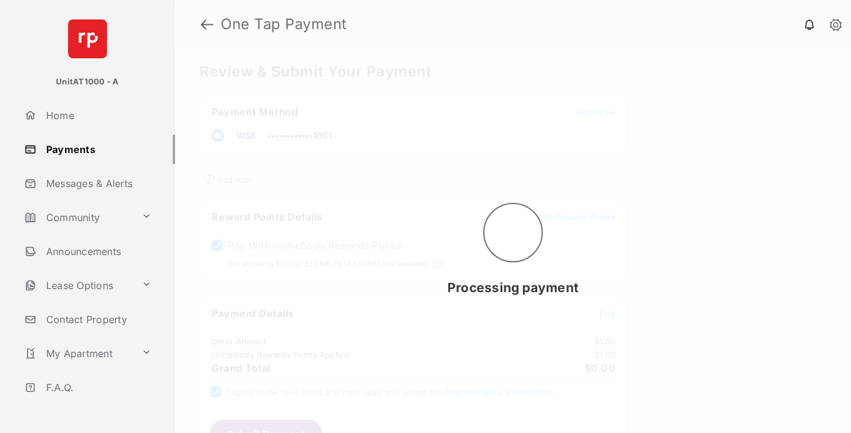 The height and width of the screenshot is (433, 851). I want to click on img: svg+xml;base64,PHN2ZyB4bWxucz0iaHR0cDovL3d3dy53My5vcmcvMjAwMC9zdmciIHdpZHRoPSI2NCIgaGVpZ2h0PSI2NC..., so click(88, 39).